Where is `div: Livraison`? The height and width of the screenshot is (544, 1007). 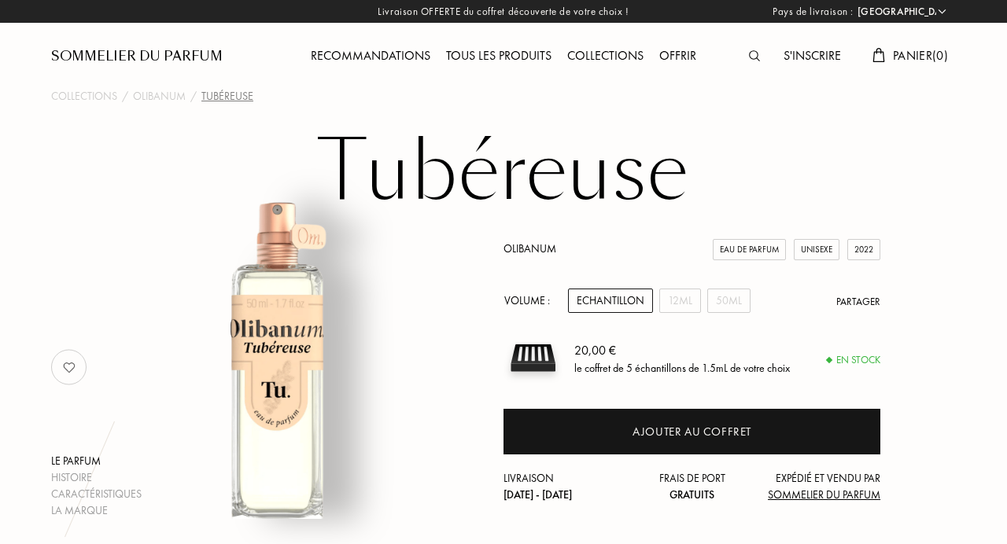
div: Livraison is located at coordinates (566, 487).